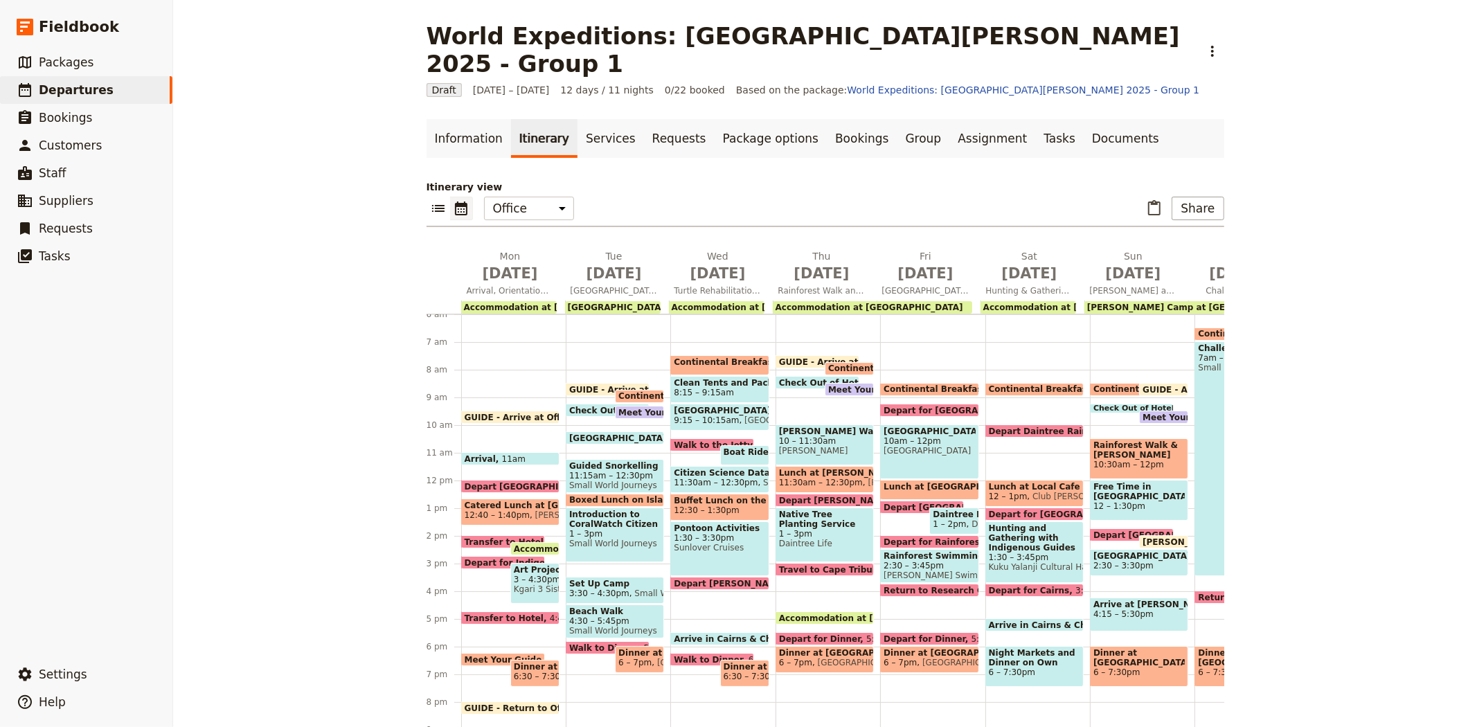  What do you see at coordinates (929, 590) in the screenshot?
I see `div: Return to Research Centre & Rainforest Exploration` at bounding box center [929, 590].